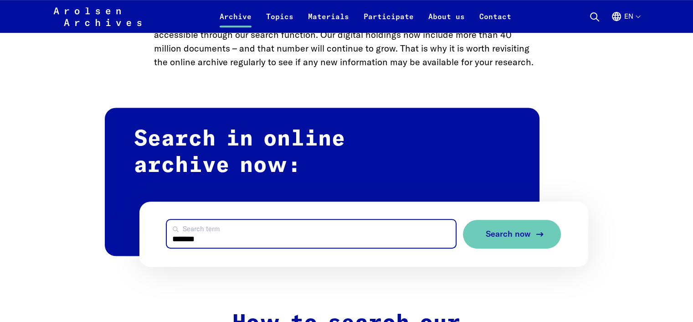 This screenshot has height=322, width=693. What do you see at coordinates (322, 181) in the screenshot?
I see `h2: Search in online archive now:` at bounding box center [322, 181].